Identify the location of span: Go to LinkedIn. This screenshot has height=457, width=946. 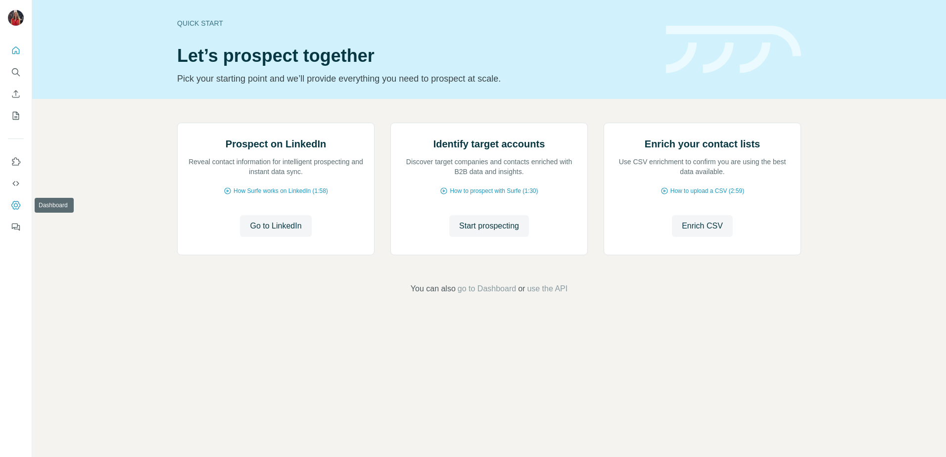
(276, 226).